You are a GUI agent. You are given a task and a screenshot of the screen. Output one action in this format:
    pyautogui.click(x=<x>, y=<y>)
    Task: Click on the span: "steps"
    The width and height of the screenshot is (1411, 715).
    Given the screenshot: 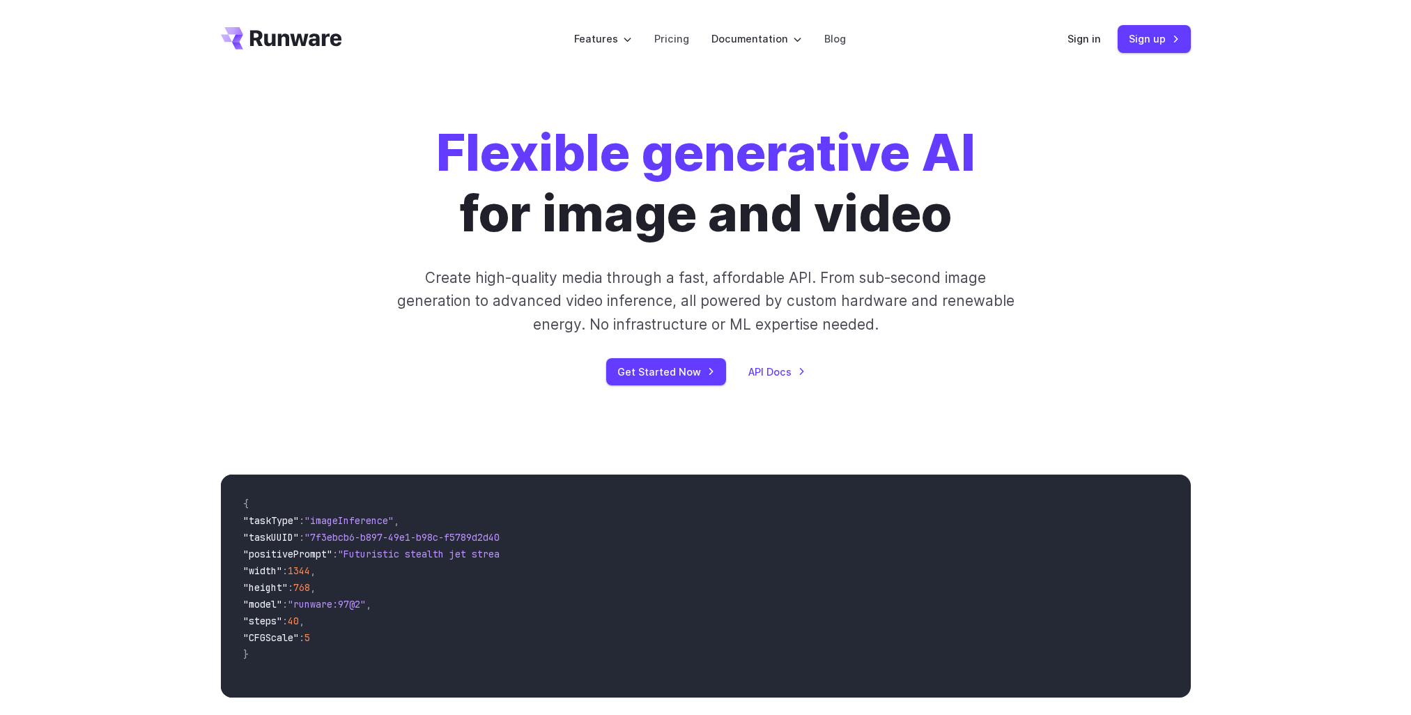 What is the action you would take?
    pyautogui.click(x=263, y=621)
    